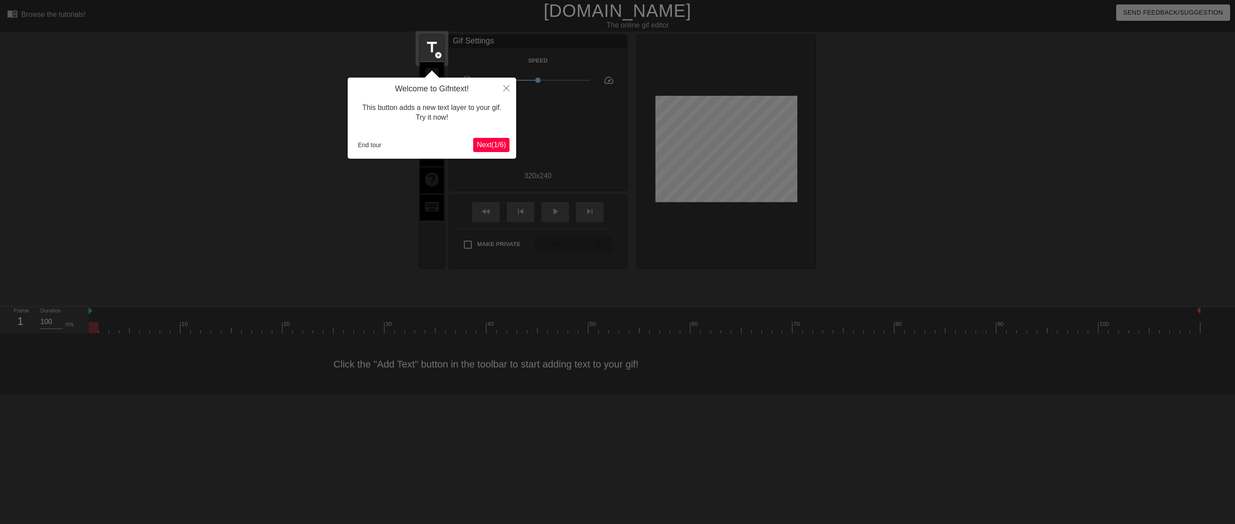 The width and height of the screenshot is (1235, 524). I want to click on button: Close, so click(506, 88).